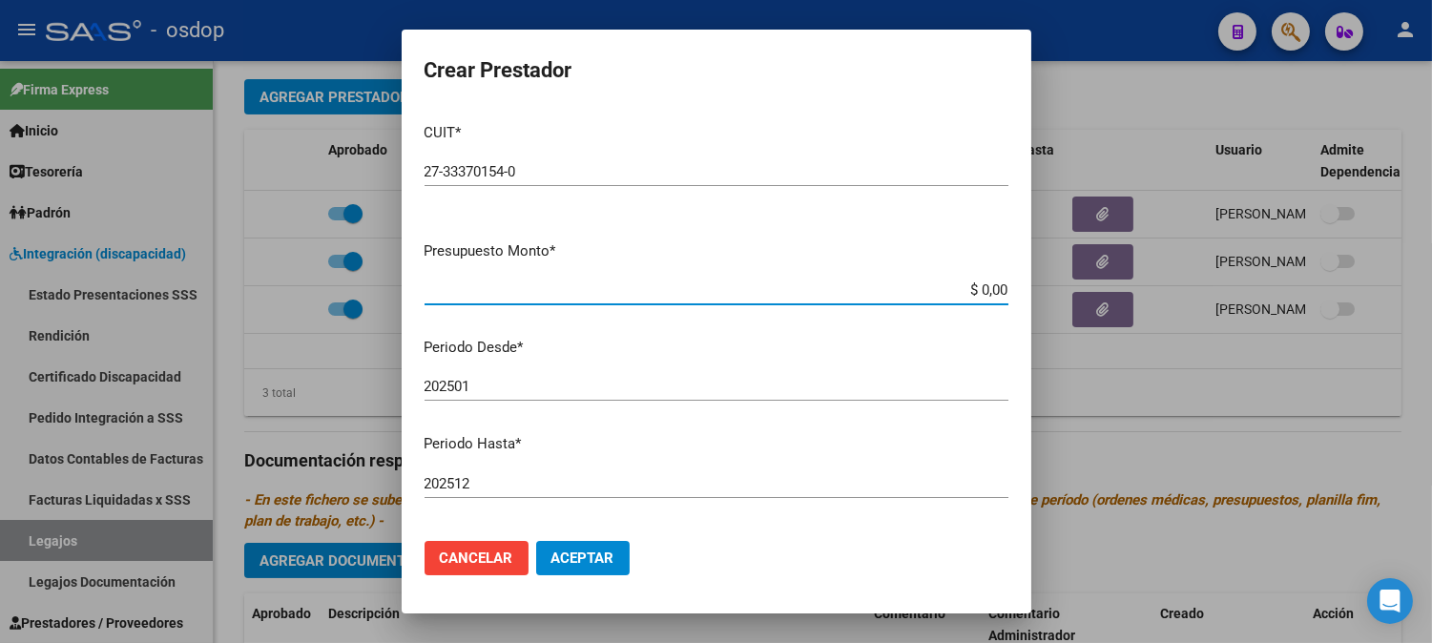  What do you see at coordinates (716, 347) in the screenshot?
I see `p: Periodo Desde` at bounding box center [716, 347].